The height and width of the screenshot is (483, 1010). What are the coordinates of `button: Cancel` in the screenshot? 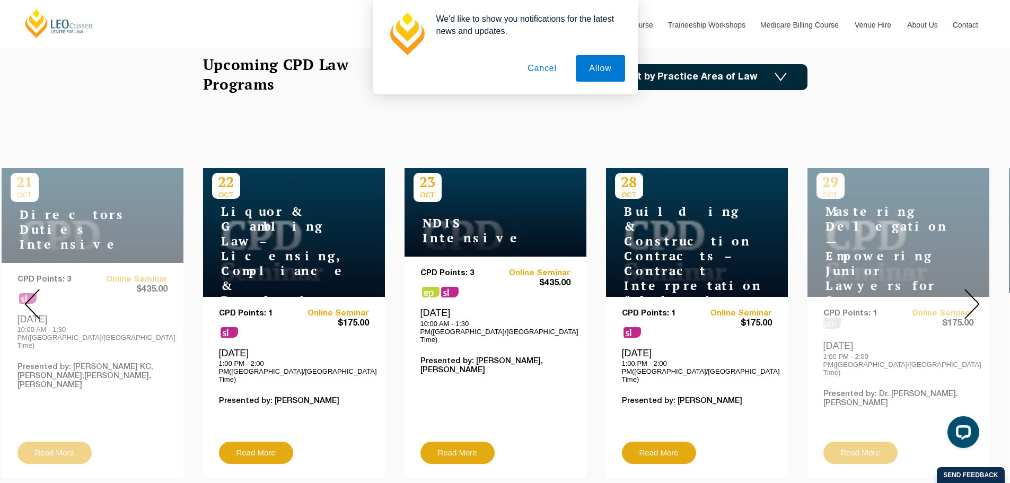 It's located at (542, 68).